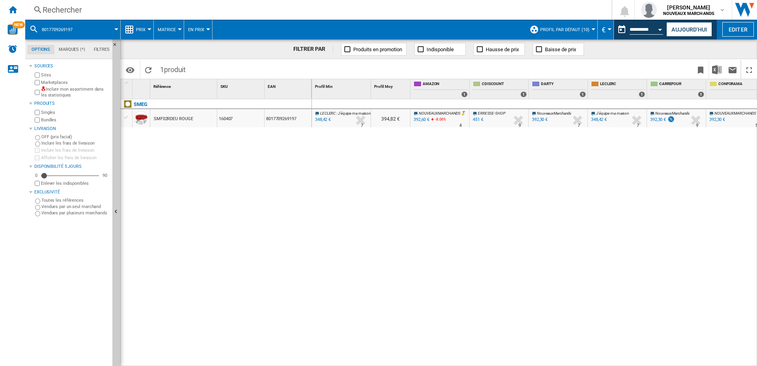 This screenshot has width=757, height=366. What do you see at coordinates (677, 89) in the screenshot?
I see `div: CARREFOUR 1 offers sold by CARREFOUR` at bounding box center [677, 89].